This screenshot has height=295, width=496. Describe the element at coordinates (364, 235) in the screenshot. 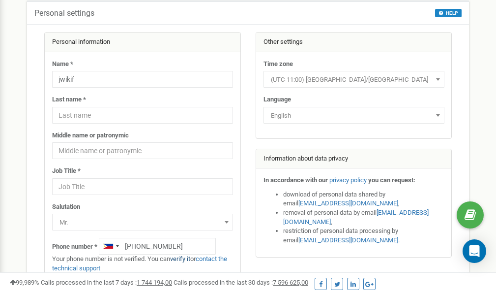

I see `li: restriction of personal data processing by email .` at that location.